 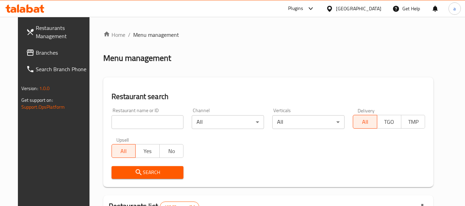 What do you see at coordinates (269, 35) in the screenshot?
I see `nav: breadcrumb` at bounding box center [269, 35].